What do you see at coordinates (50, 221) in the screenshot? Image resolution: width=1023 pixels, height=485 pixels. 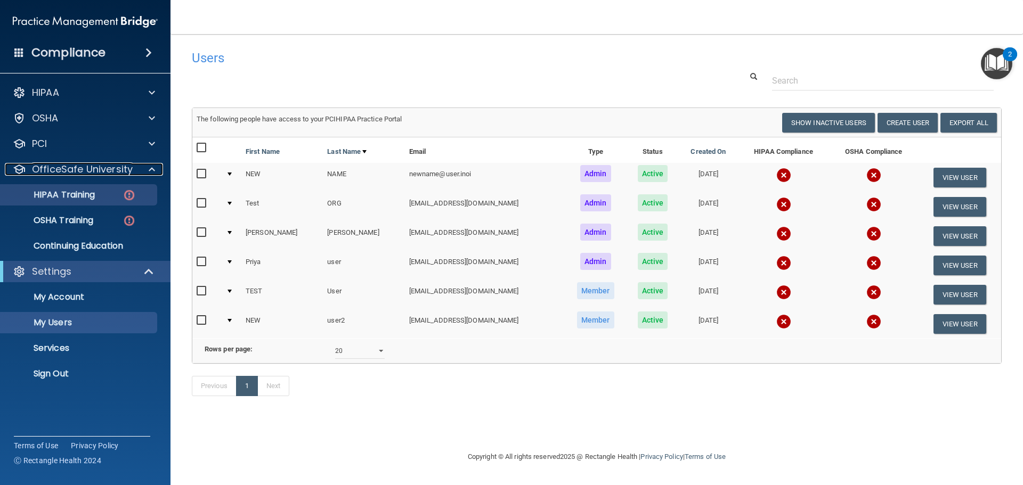 I see `p: OSHA Training` at bounding box center [50, 221].